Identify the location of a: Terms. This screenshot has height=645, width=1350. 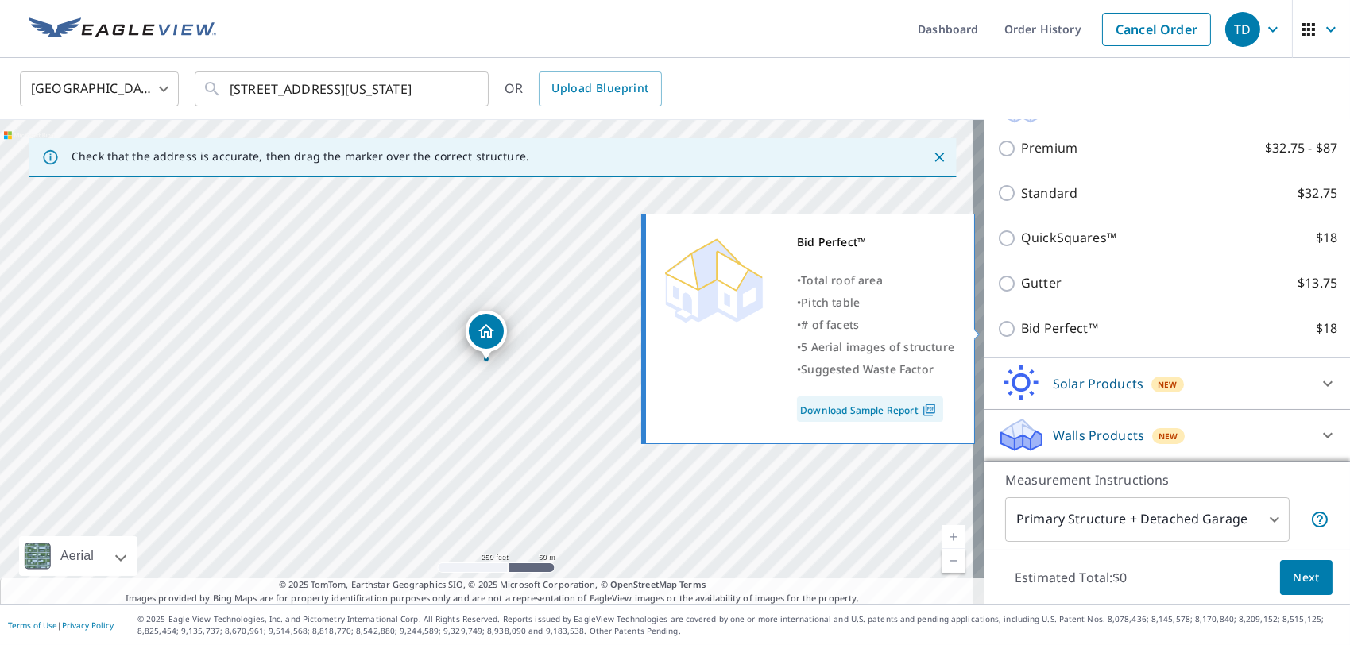
(692, 584).